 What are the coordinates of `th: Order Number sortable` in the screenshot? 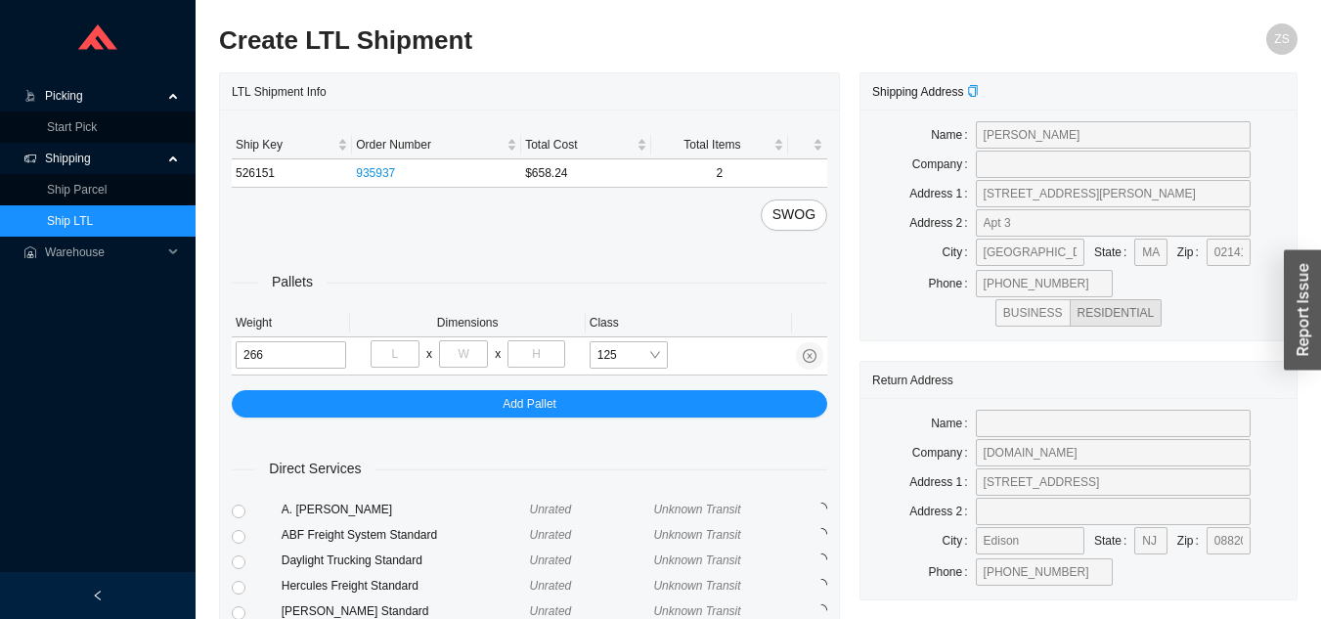 It's located at (436, 145).